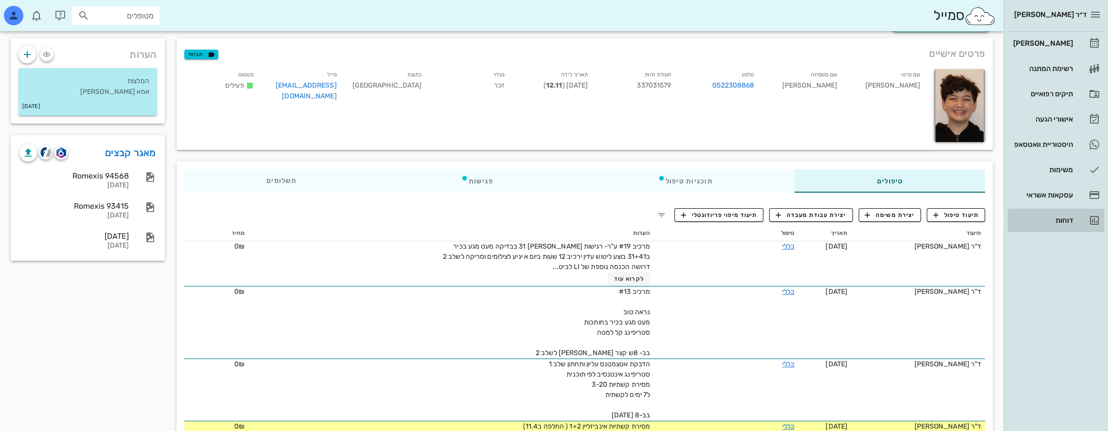 This screenshot has height=431, width=1108. I want to click on button: יצירת משימה, so click(890, 215).